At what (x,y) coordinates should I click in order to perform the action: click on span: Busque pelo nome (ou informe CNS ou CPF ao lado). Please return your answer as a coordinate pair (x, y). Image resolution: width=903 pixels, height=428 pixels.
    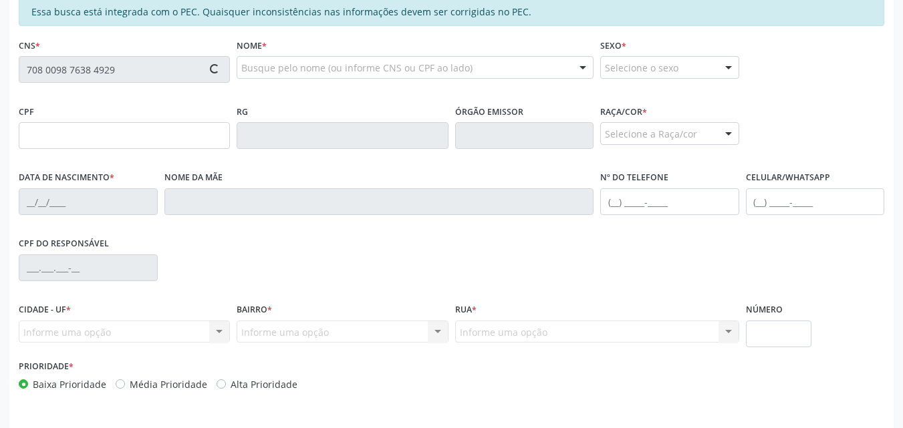
    Looking at the image, I should click on (357, 67).